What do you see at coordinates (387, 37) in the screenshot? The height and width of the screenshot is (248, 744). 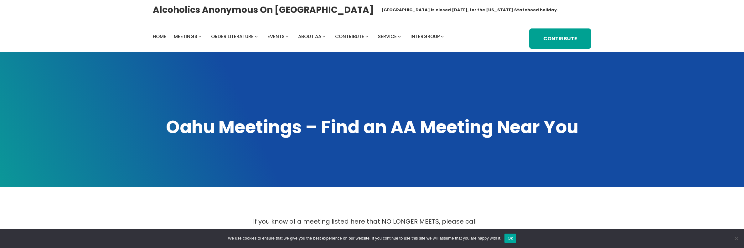 I see `a: Service` at bounding box center [387, 37].